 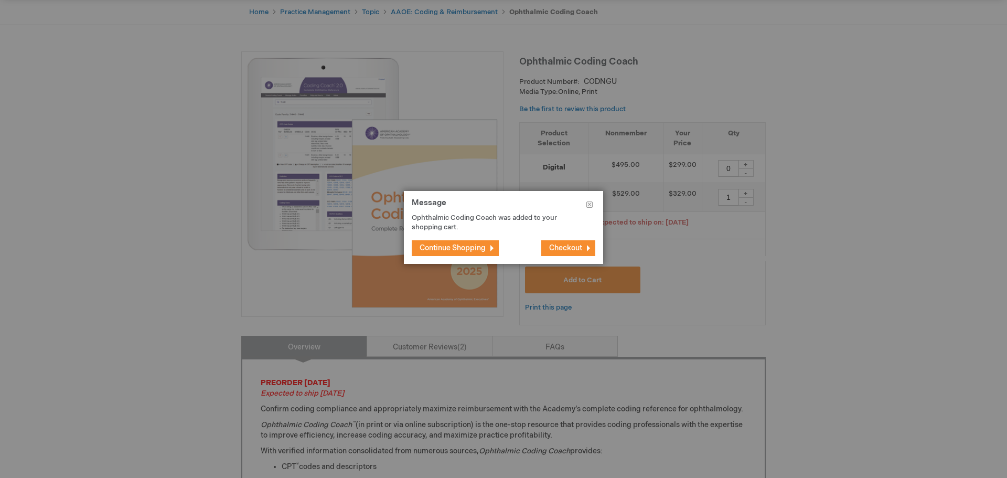 What do you see at coordinates (452, 247) in the screenshot?
I see `span: Continue Shopping` at bounding box center [452, 247].